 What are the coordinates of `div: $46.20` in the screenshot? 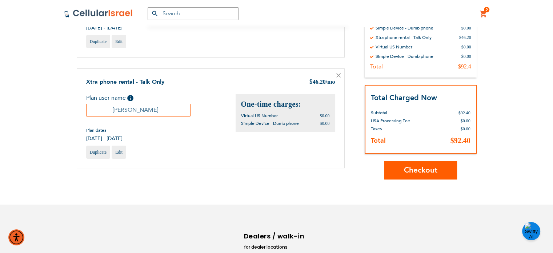 It's located at (465, 37).